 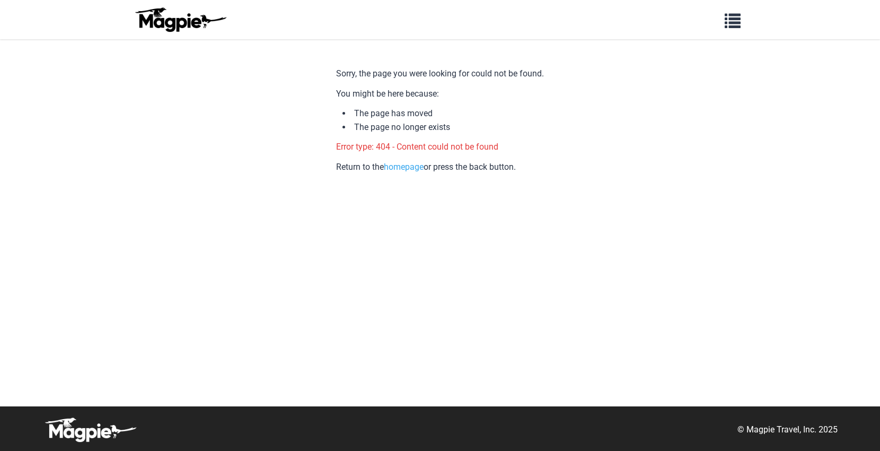 I want to click on img: logo-white-d94fa1abed81b67a048b3d0f0ab5b955.png, so click(x=90, y=430).